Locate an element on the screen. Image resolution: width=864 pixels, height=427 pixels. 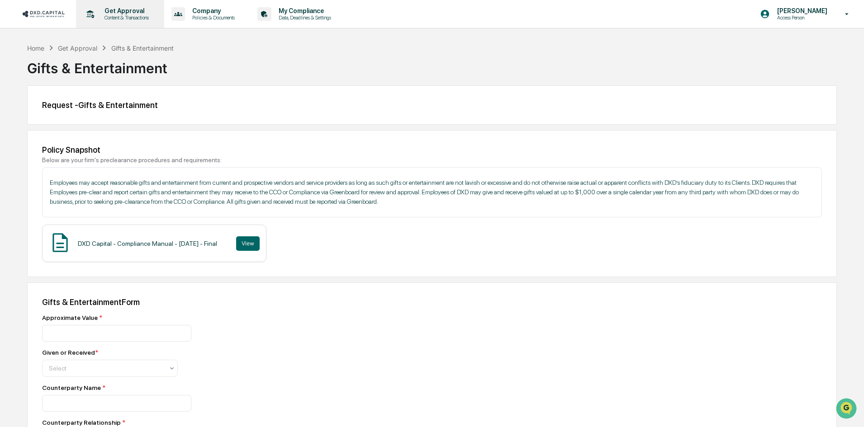
p: How can we help? is located at coordinates (87, 26).